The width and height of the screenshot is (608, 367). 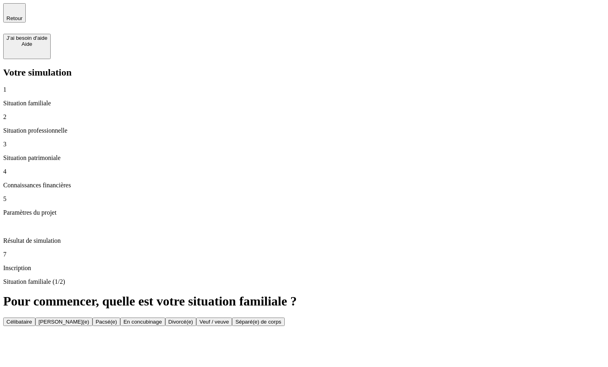 I want to click on div: J’ai besoin d'aide, so click(x=27, y=38).